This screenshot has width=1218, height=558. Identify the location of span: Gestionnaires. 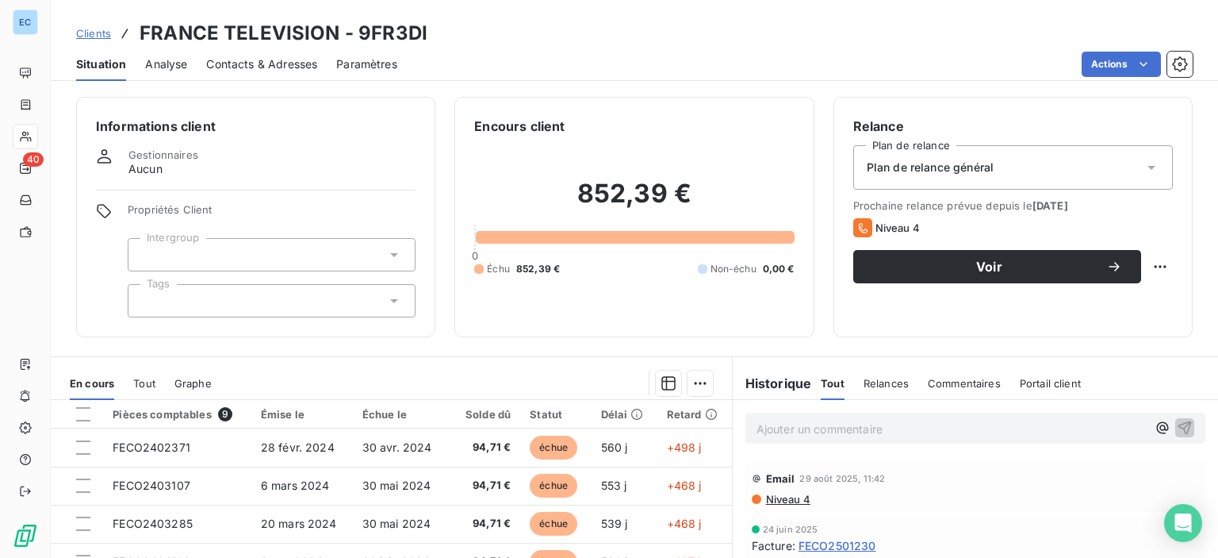
(163, 155).